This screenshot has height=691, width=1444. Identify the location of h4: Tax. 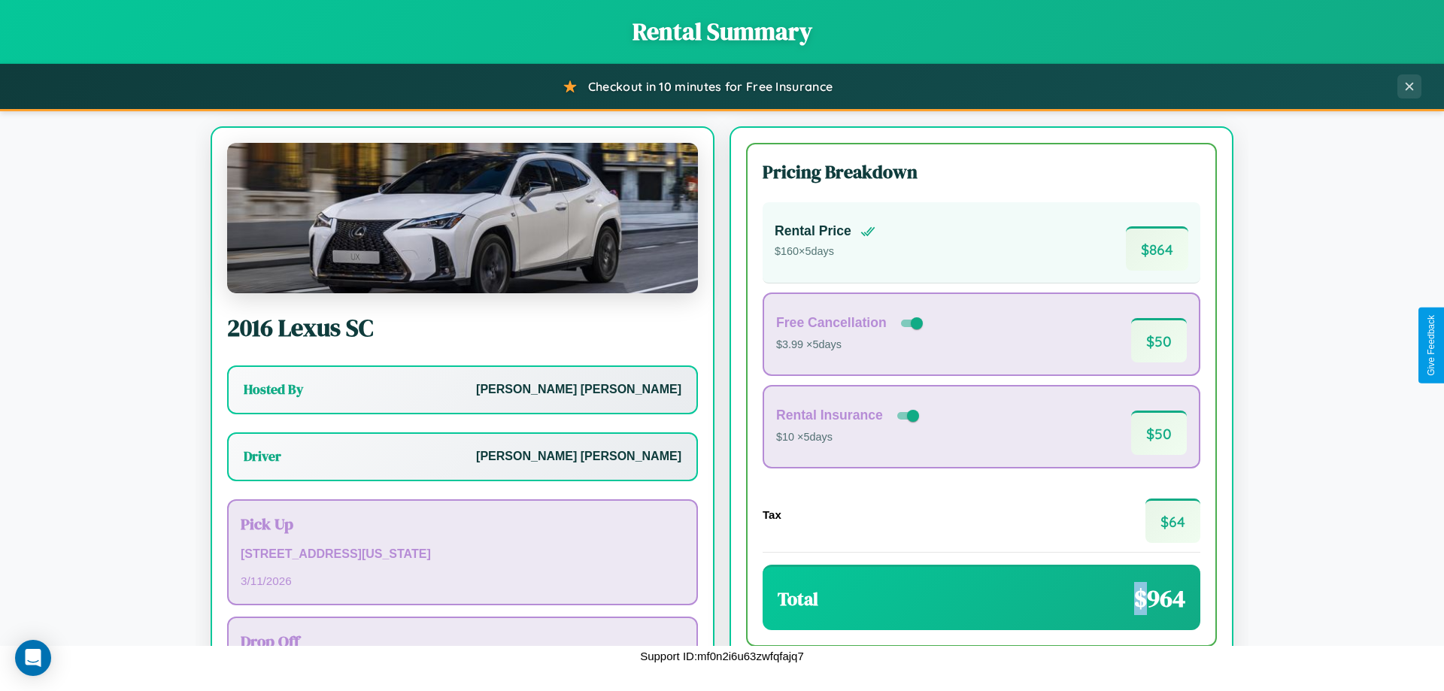
(772, 515).